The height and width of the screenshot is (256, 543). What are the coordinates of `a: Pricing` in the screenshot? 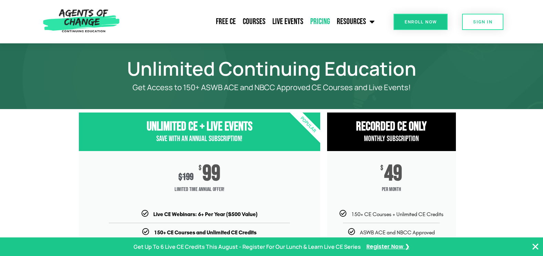 It's located at (320, 22).